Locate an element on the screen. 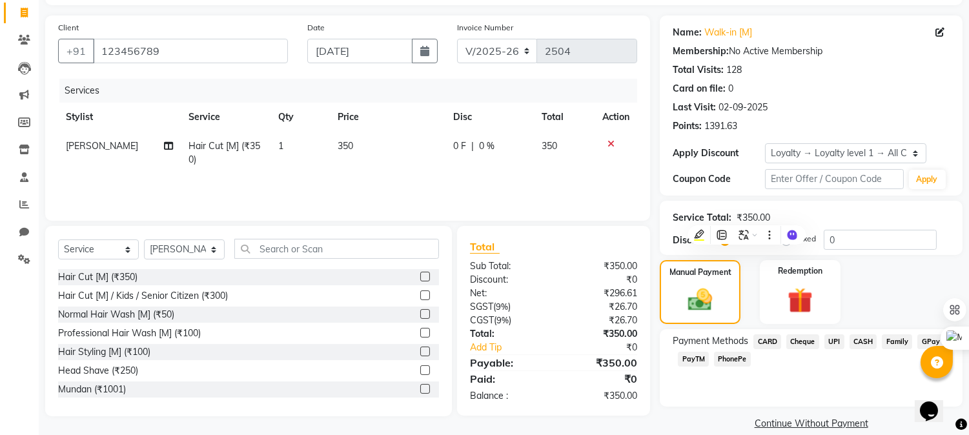  input: Enter Offer / Coupon Code is located at coordinates (834, 179).